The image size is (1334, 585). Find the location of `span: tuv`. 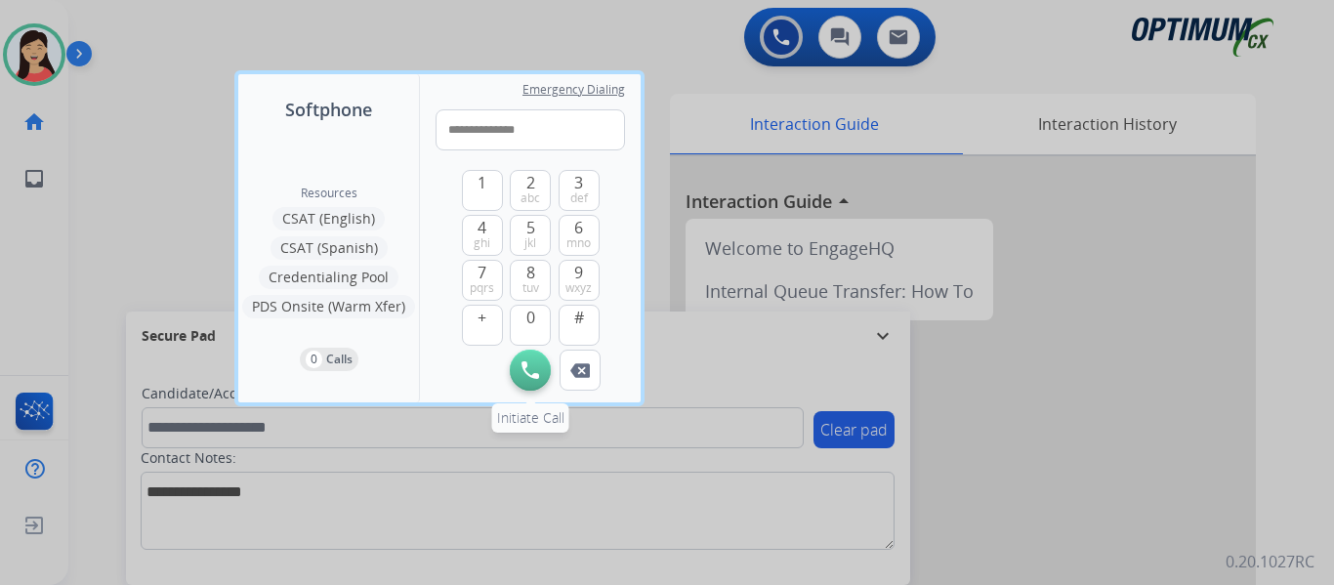

span: tuv is located at coordinates (530, 288).